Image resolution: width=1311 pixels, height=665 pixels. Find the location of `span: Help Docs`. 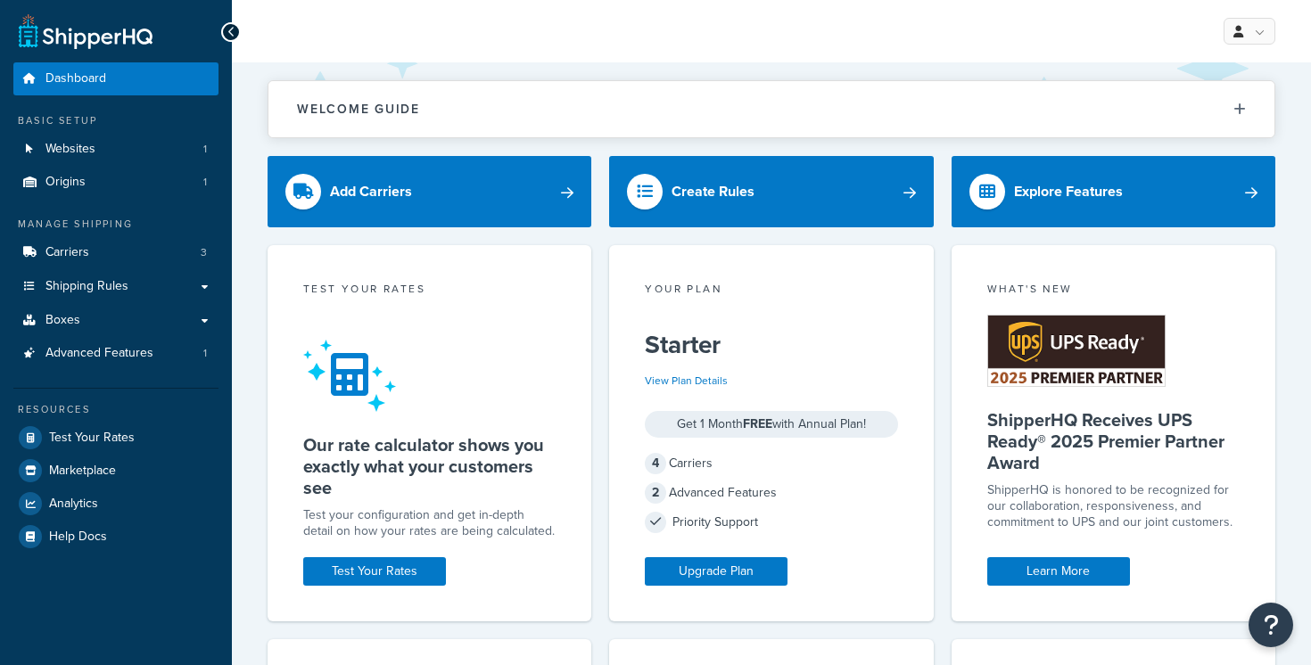

span: Help Docs is located at coordinates (78, 537).